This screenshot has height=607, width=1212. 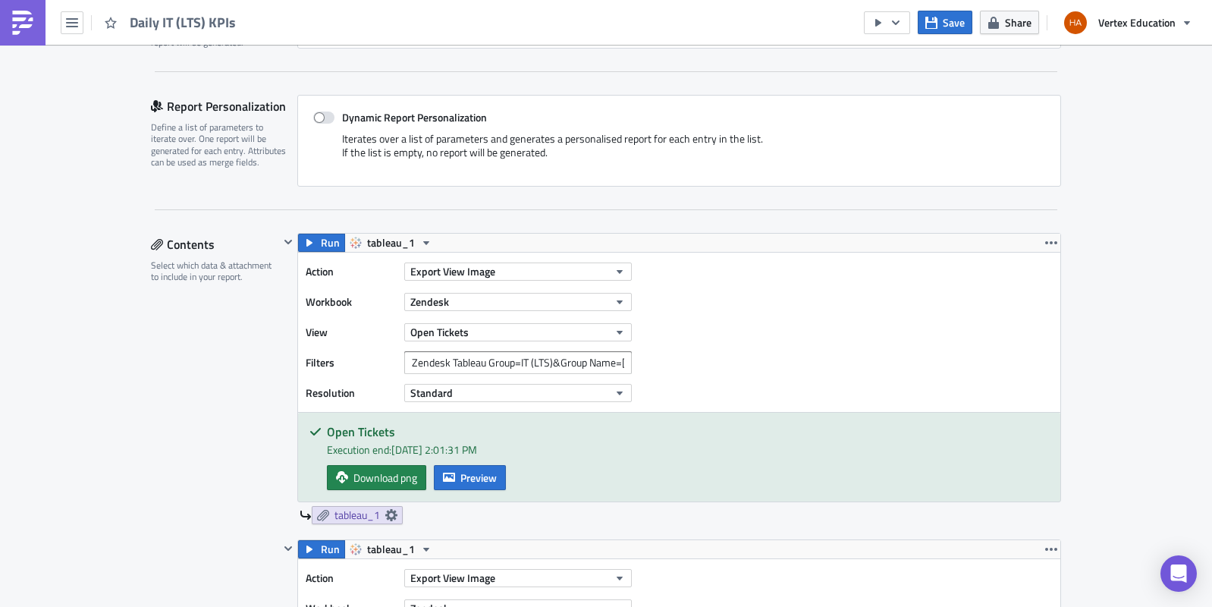 What do you see at coordinates (945, 22) in the screenshot?
I see `button: Save` at bounding box center [945, 22].